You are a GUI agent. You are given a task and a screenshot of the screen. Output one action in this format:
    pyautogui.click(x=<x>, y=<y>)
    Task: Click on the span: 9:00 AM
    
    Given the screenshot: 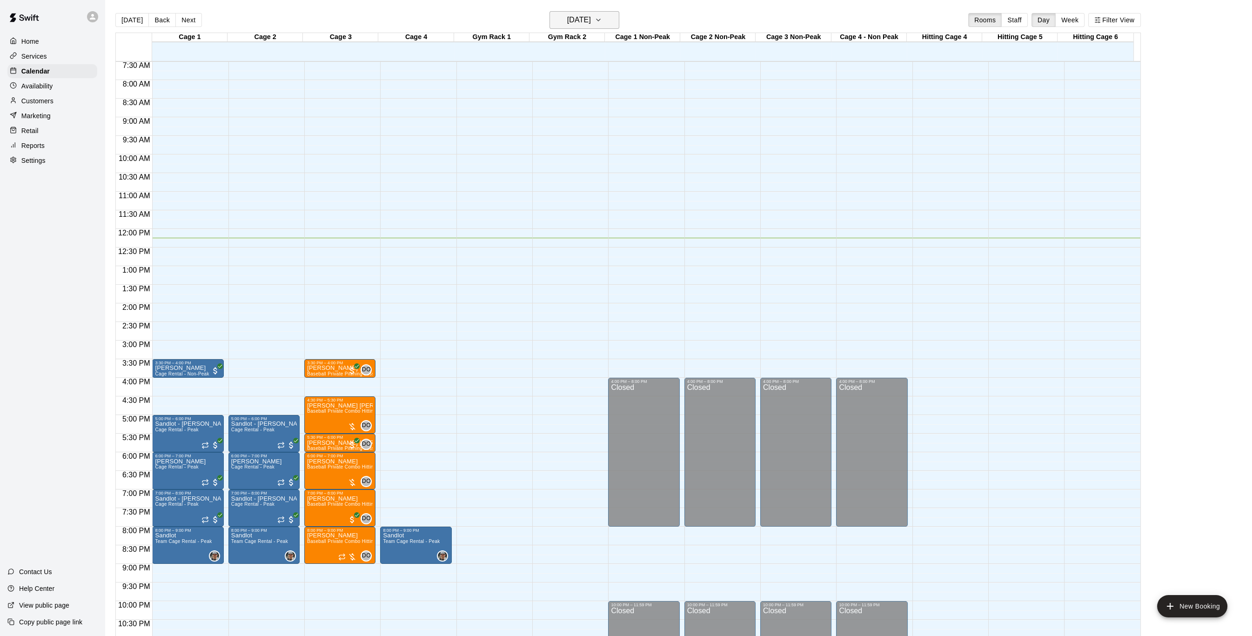 What is the action you would take?
    pyautogui.click(x=136, y=121)
    